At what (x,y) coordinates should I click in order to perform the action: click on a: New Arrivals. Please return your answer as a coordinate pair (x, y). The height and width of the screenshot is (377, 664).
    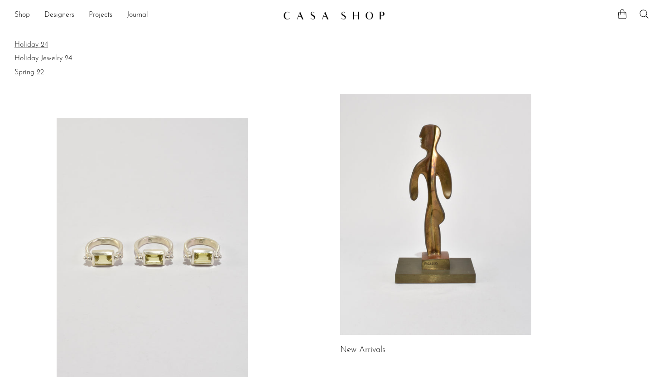
    Looking at the image, I should click on (363, 350).